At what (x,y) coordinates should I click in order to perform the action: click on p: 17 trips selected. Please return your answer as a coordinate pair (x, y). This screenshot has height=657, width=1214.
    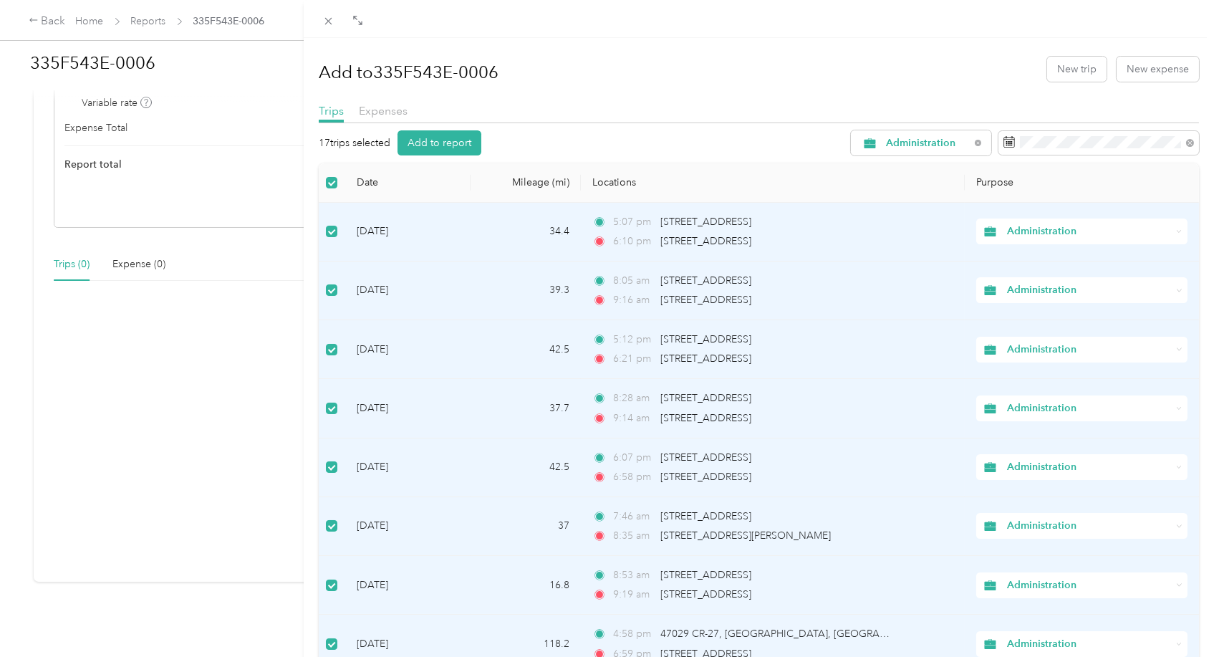
    Looking at the image, I should click on (355, 143).